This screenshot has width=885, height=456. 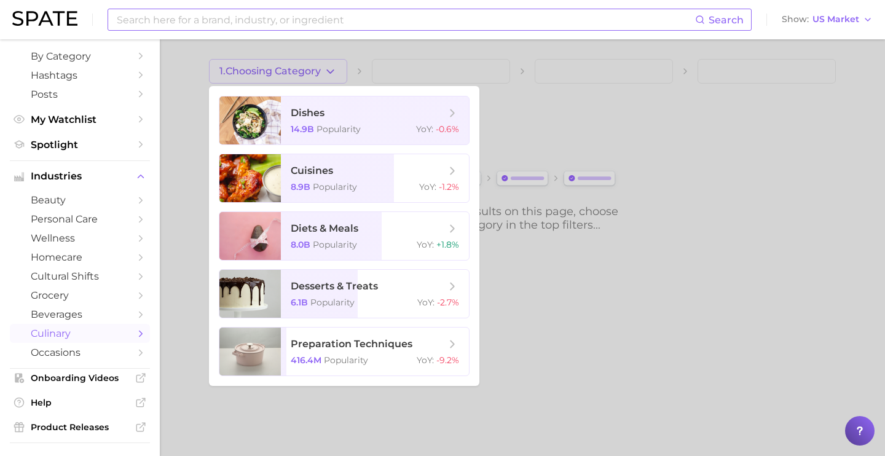 I want to click on span: Posts, so click(x=80, y=94).